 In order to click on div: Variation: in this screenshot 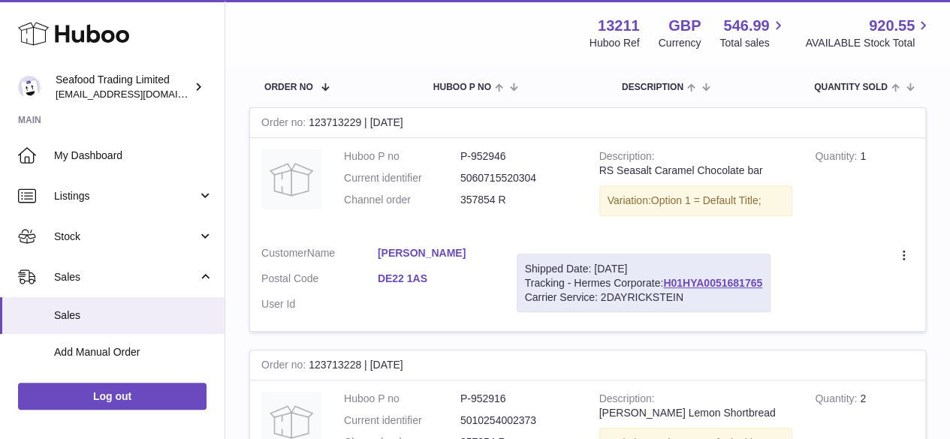, I will do `click(696, 201)`.